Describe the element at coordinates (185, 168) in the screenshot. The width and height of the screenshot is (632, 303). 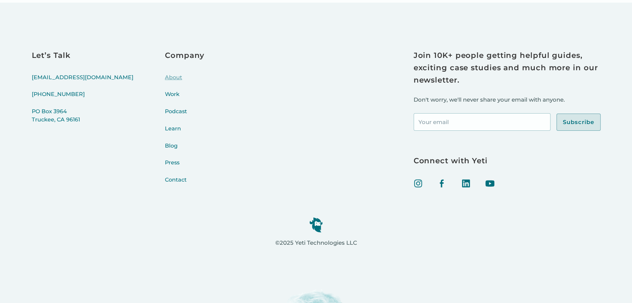
I see `a: Press` at that location.